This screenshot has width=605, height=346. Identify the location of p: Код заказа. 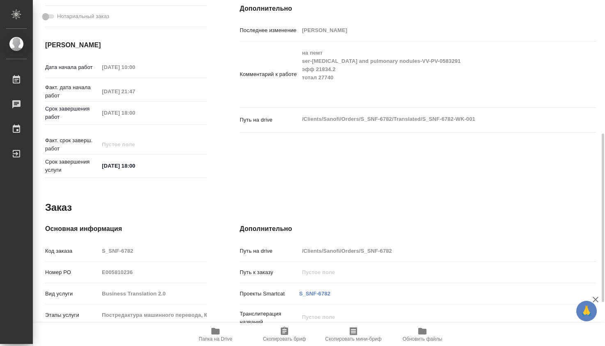
(72, 251).